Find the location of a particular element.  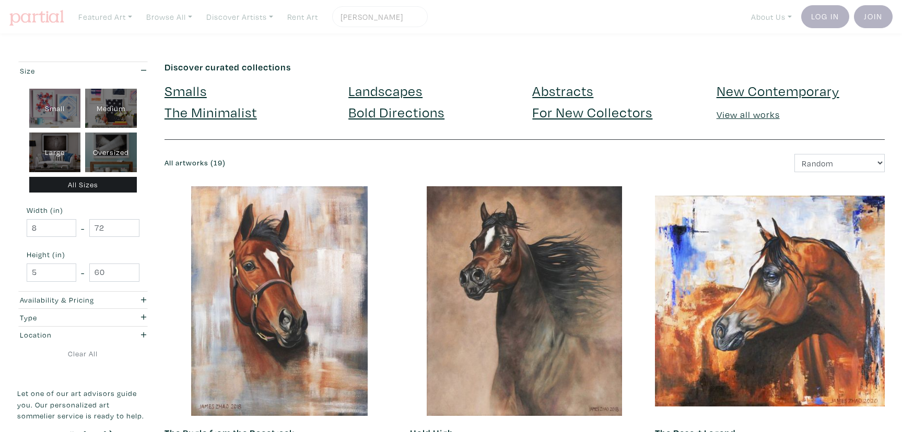

div: Medium is located at coordinates (111, 109).